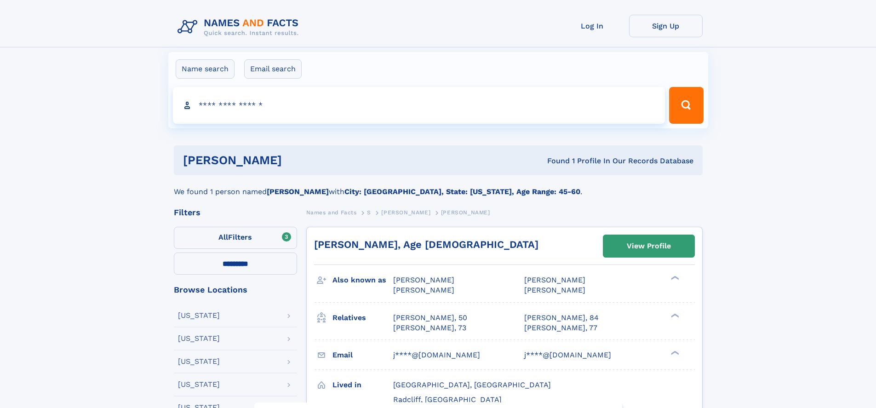 This screenshot has width=876, height=408. Describe the element at coordinates (593, 26) in the screenshot. I see `a: Log In` at that location.